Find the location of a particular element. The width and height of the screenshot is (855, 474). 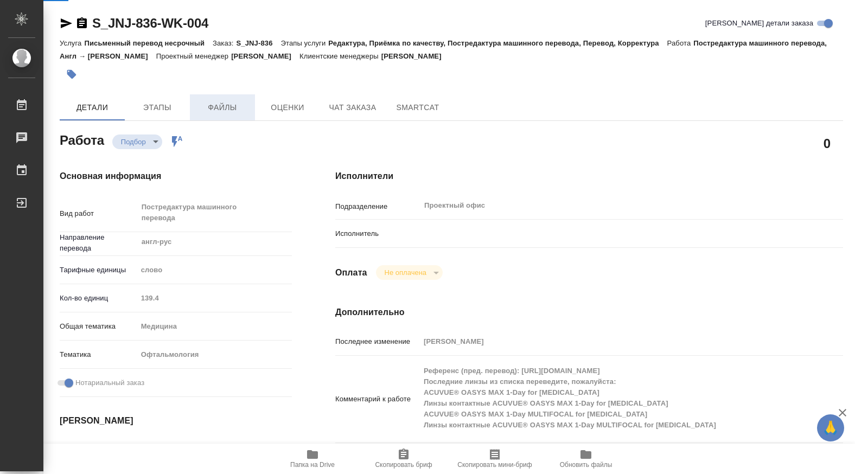

p: Работа is located at coordinates (681, 43).